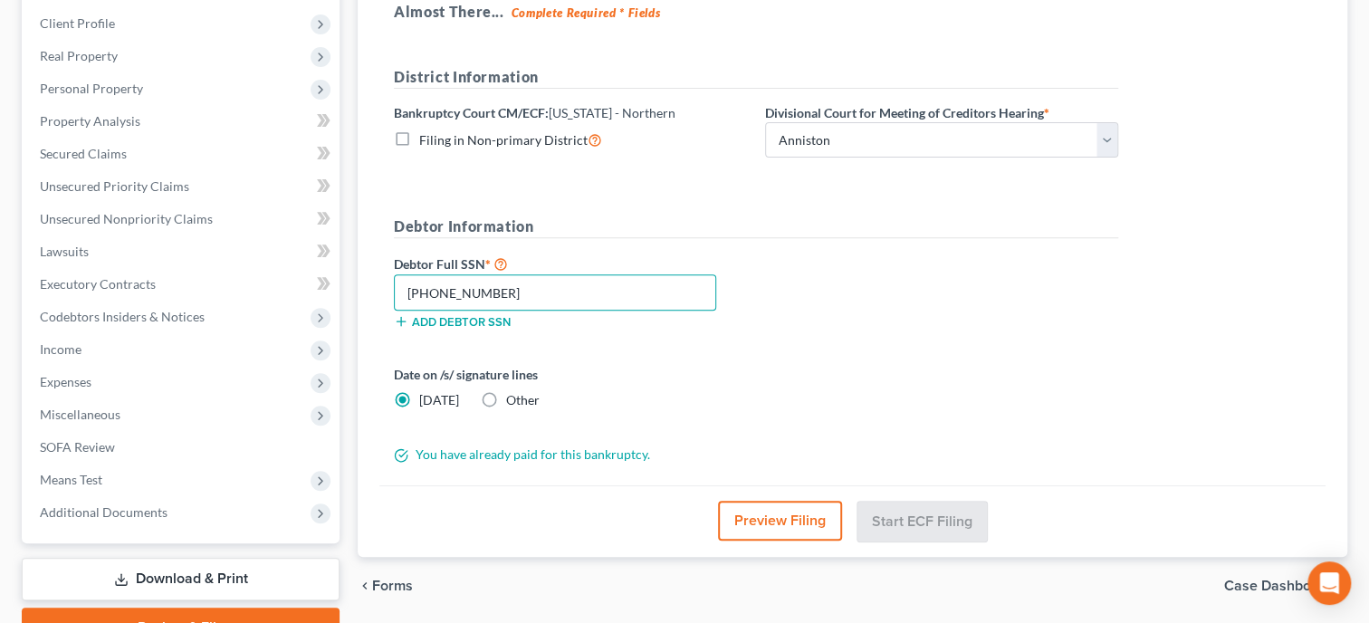  What do you see at coordinates (392, 586) in the screenshot?
I see `span: Forms` at bounding box center [392, 586].